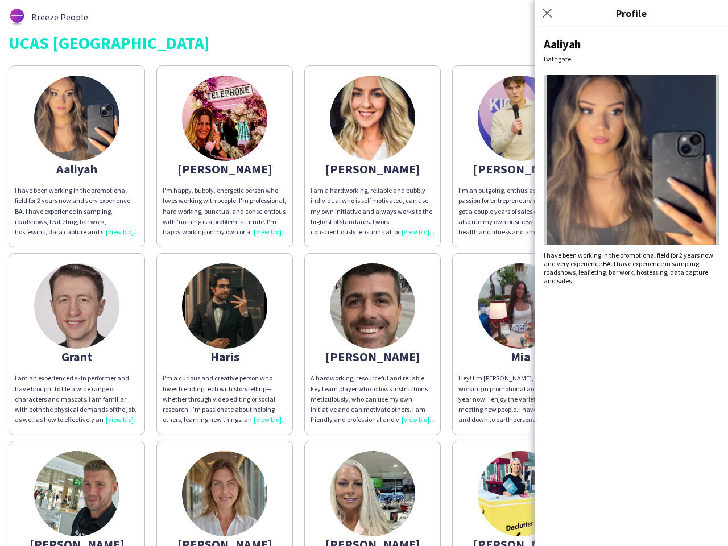 The image size is (728, 546). I want to click on img: Crew avatar or photo, so click(631, 160).